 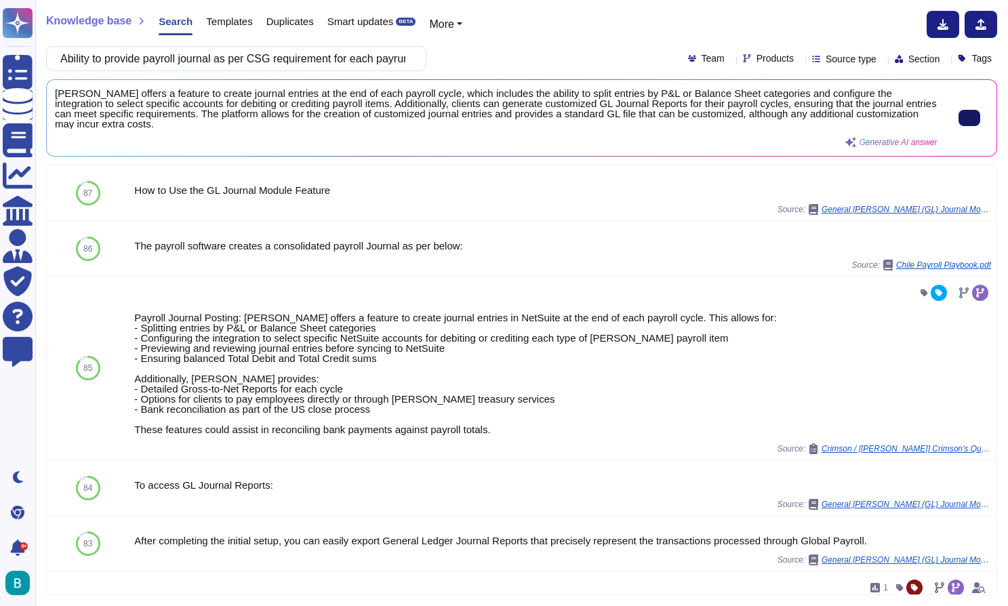 What do you see at coordinates (982, 58) in the screenshot?
I see `span: Tags` at bounding box center [982, 58].